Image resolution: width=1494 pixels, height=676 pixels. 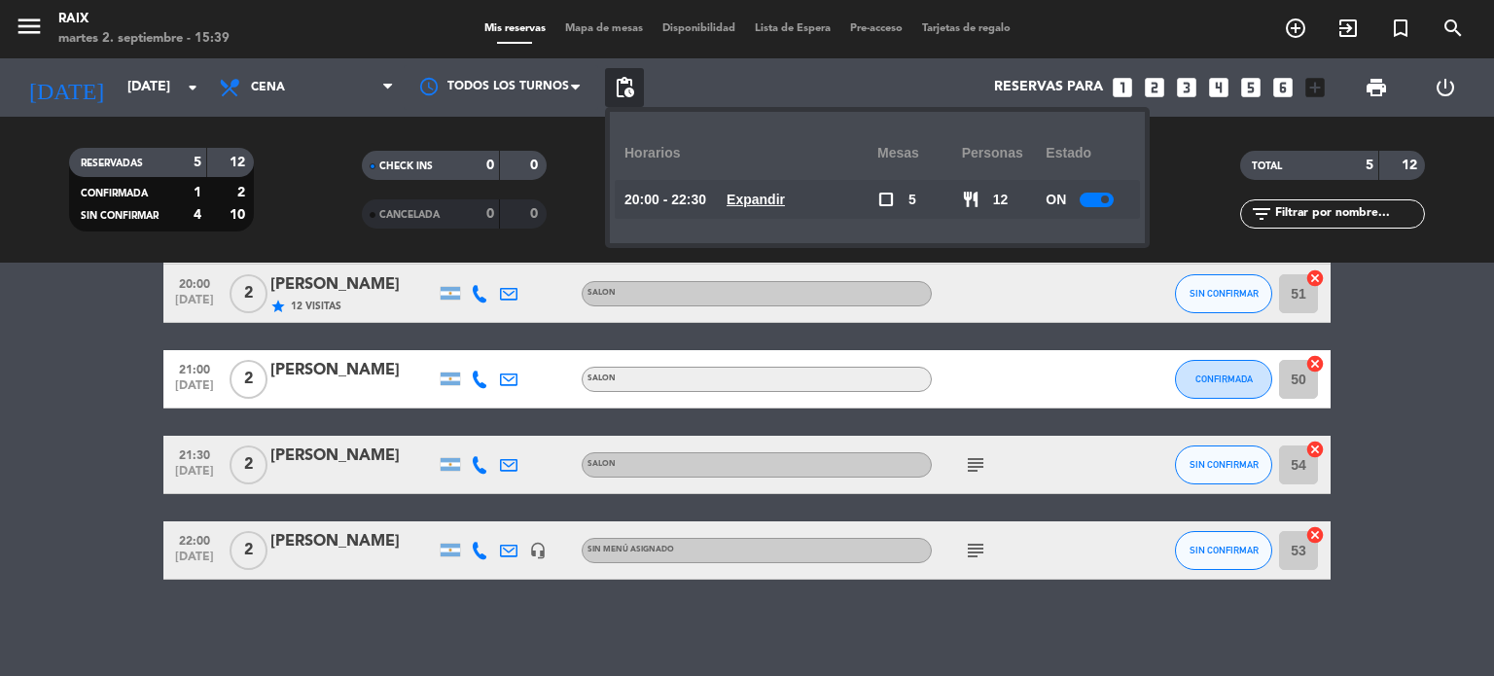 What do you see at coordinates (1453, 28) in the screenshot?
I see `i: search` at bounding box center [1453, 28].